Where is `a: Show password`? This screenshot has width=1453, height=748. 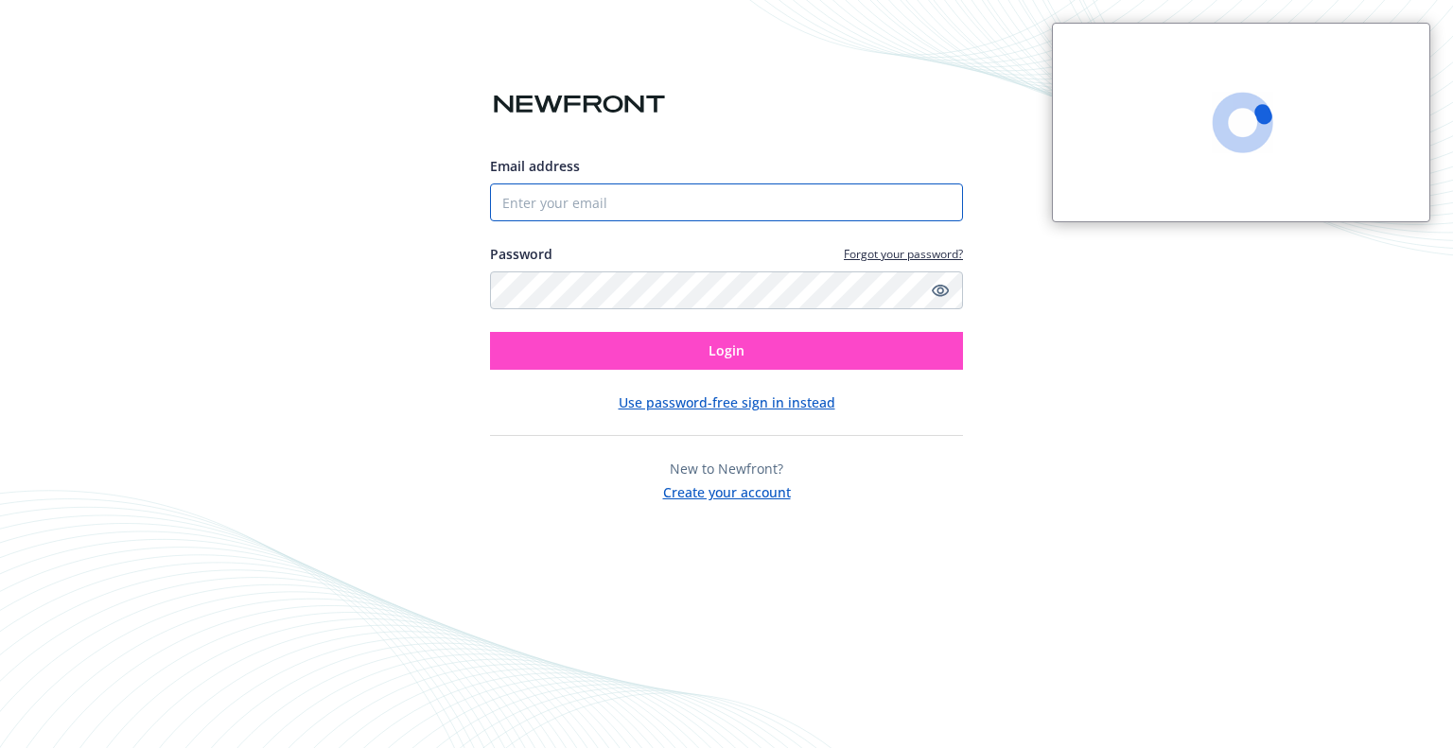
a: Show password is located at coordinates (940, 290).